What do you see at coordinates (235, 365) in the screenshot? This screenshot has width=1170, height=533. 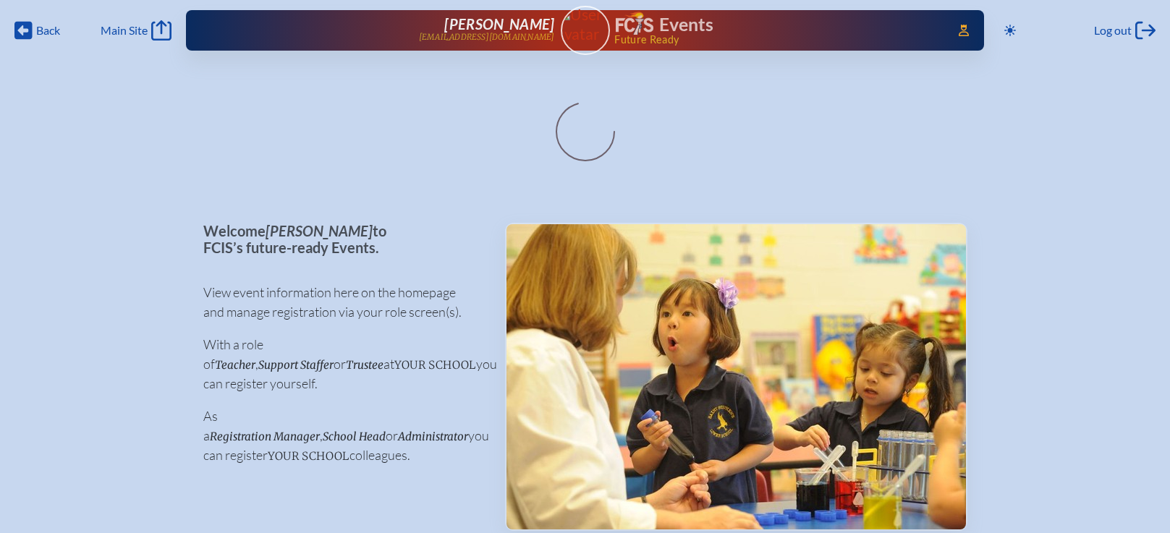 I see `span: Teacher` at bounding box center [235, 365].